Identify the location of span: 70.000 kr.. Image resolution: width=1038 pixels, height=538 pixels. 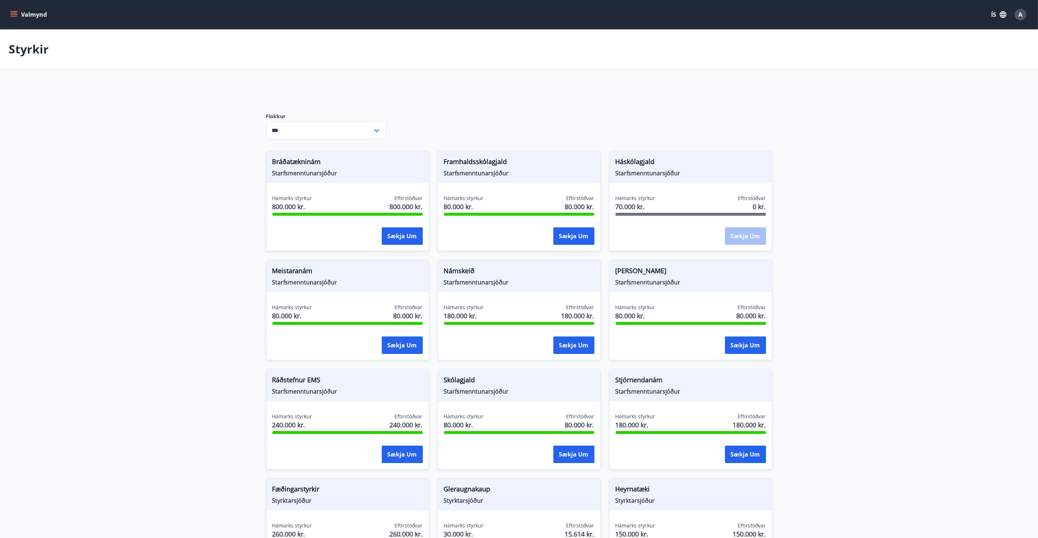
(636, 207).